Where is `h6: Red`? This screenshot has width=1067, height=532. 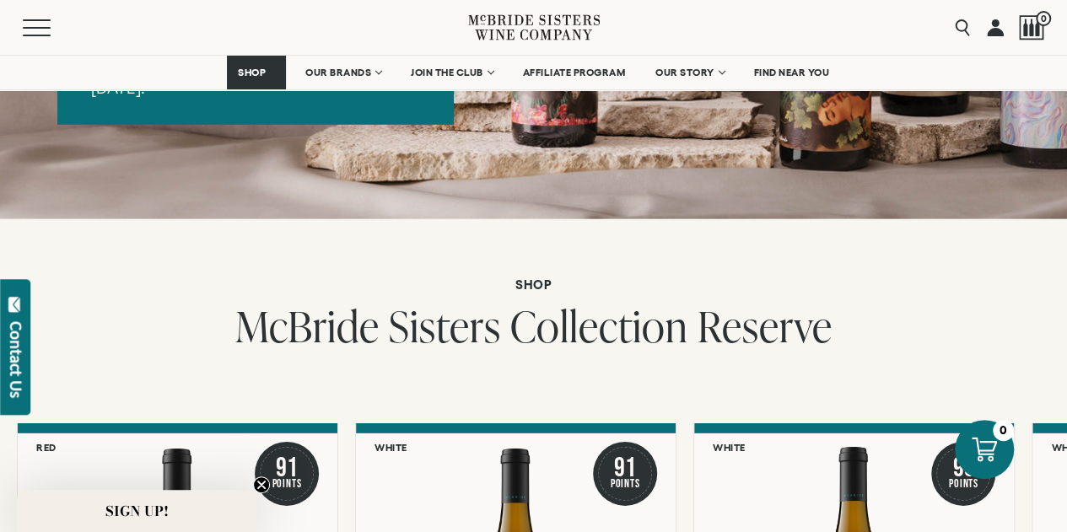
h6: Red is located at coordinates (46, 447).